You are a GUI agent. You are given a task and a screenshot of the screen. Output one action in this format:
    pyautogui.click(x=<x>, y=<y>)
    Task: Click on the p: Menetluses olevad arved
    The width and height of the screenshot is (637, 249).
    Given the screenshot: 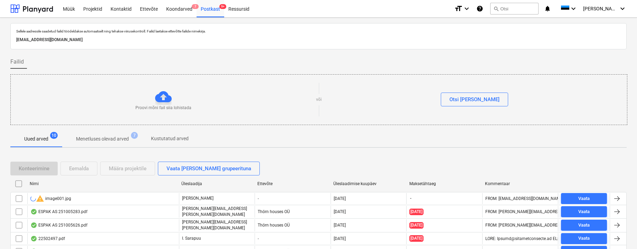 What is the action you would take?
    pyautogui.click(x=102, y=139)
    